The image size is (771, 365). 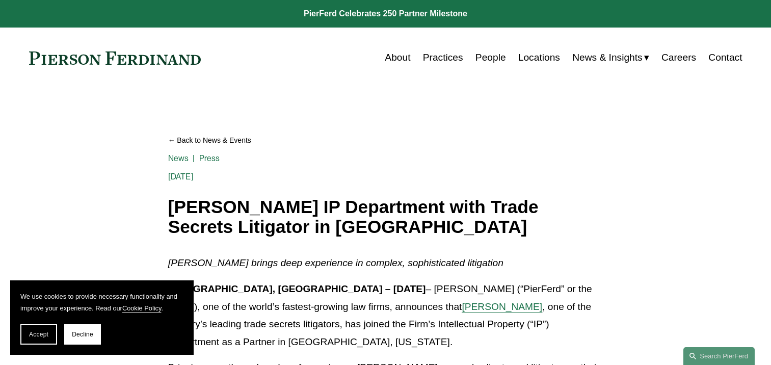 I want to click on button: Decline, so click(x=83, y=334).